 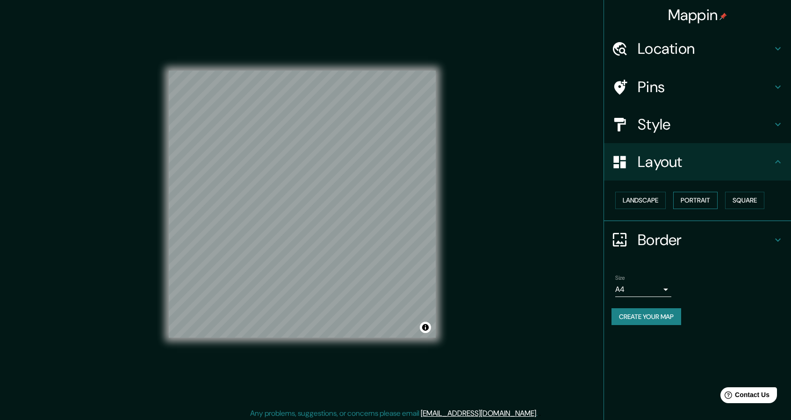 What do you see at coordinates (723, 16) in the screenshot?
I see `img: pin-icon.png` at bounding box center [723, 16].